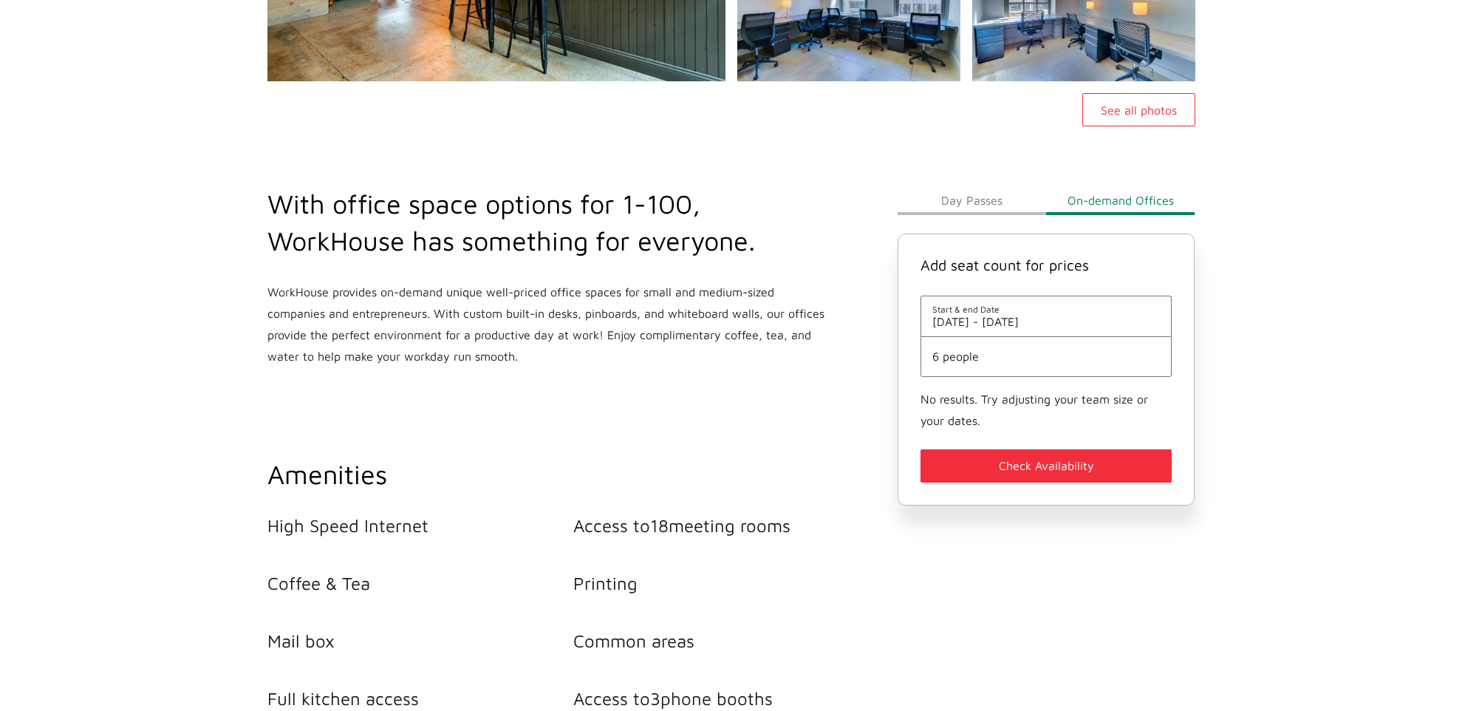 The height and width of the screenshot is (711, 1462). I want to click on button: Day Passes, so click(971, 200).